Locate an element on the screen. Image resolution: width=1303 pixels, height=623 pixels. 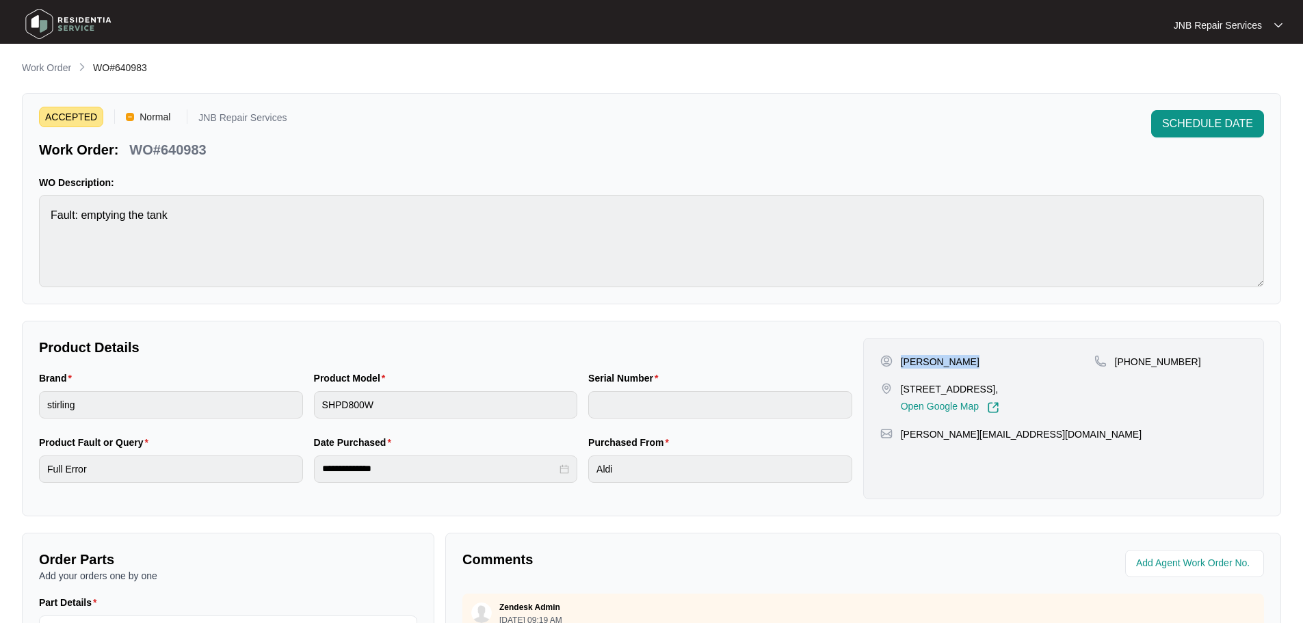
label: Product Fault or Query is located at coordinates (96, 443).